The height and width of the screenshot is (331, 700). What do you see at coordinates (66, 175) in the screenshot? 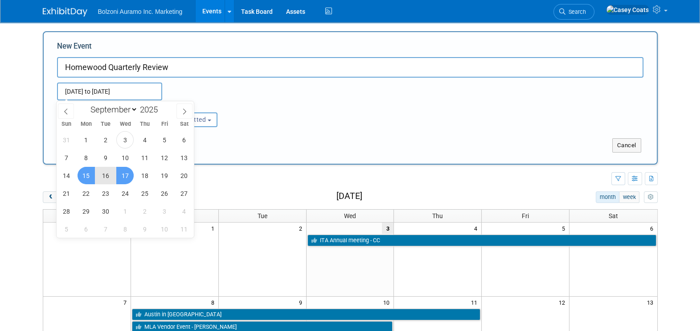
I see `span: September 14, 2025` at bounding box center [66, 175].